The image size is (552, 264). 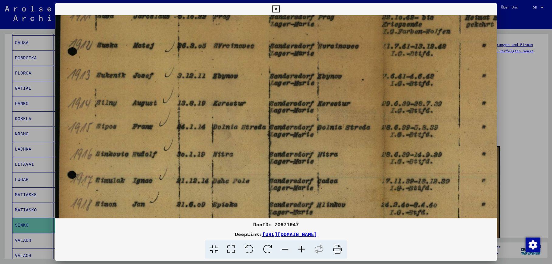 What do you see at coordinates (276, 234) in the screenshot?
I see `div: DeepLink:` at bounding box center [276, 234].